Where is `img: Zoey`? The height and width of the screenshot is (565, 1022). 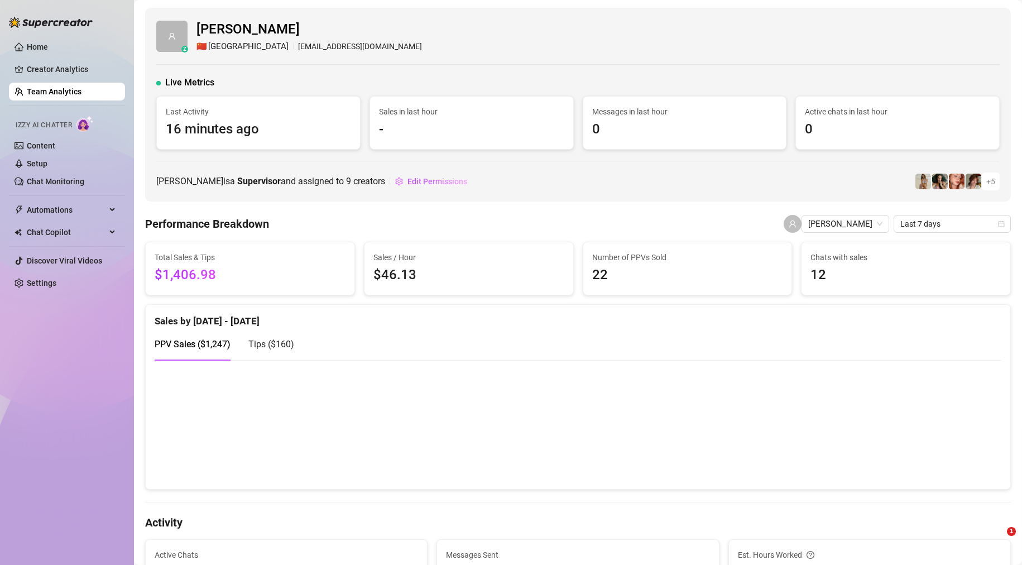 img: Zoey is located at coordinates (923, 181).